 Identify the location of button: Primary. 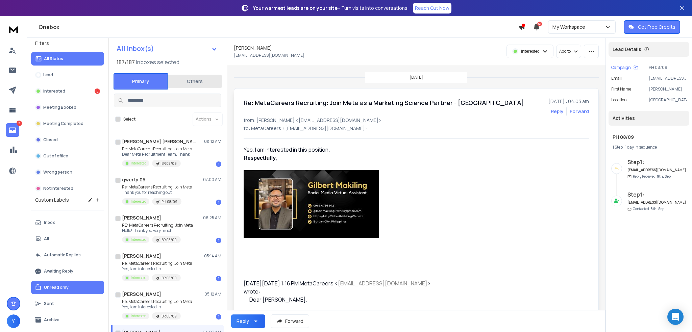
(141, 81).